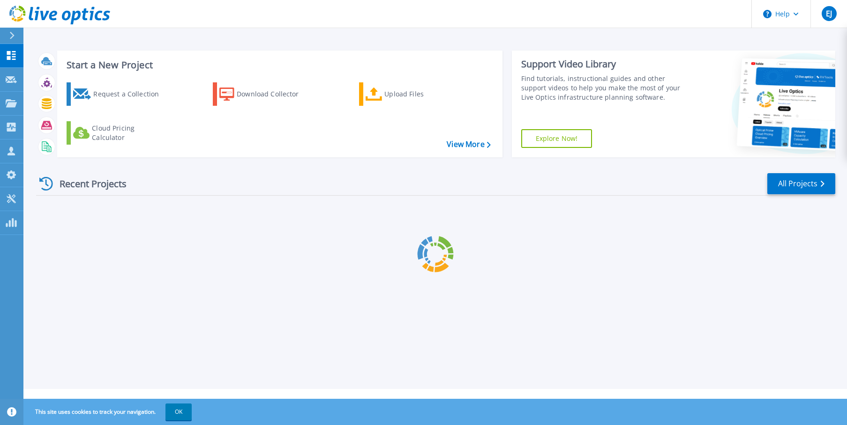  What do you see at coordinates (801, 184) in the screenshot?
I see `a: All Projects` at bounding box center [801, 184].